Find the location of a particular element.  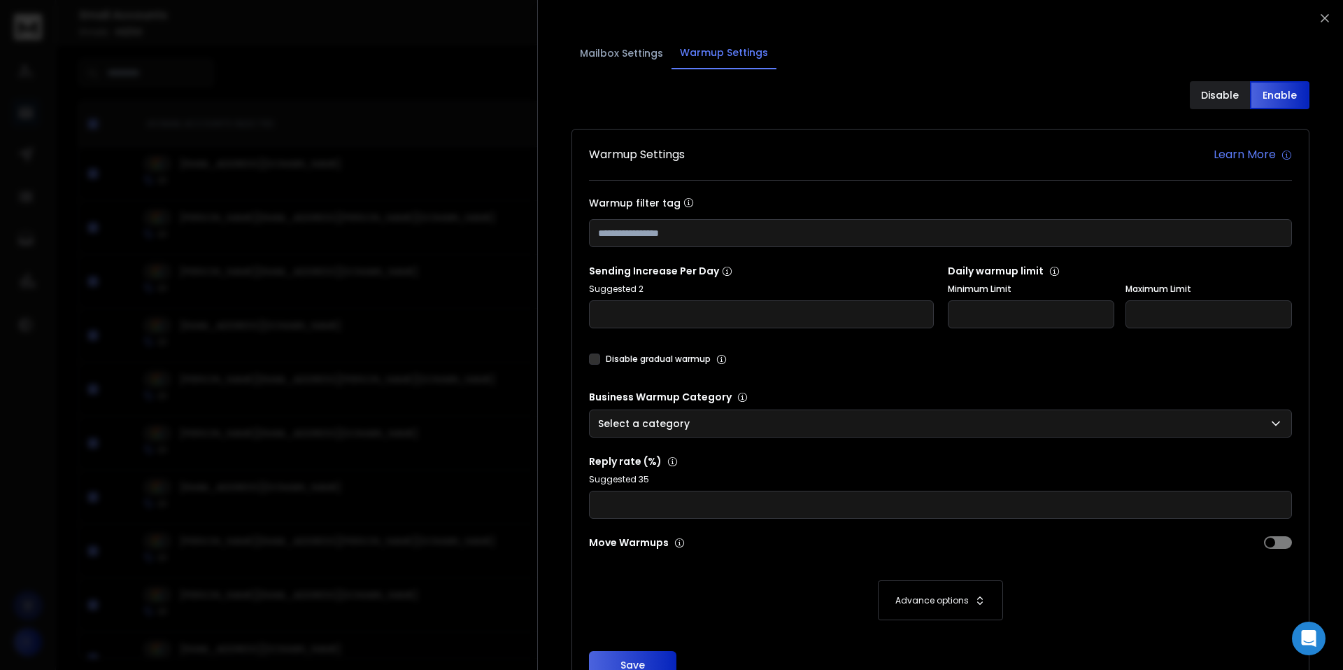

p: Daily warmup limit is located at coordinates (1120, 271).